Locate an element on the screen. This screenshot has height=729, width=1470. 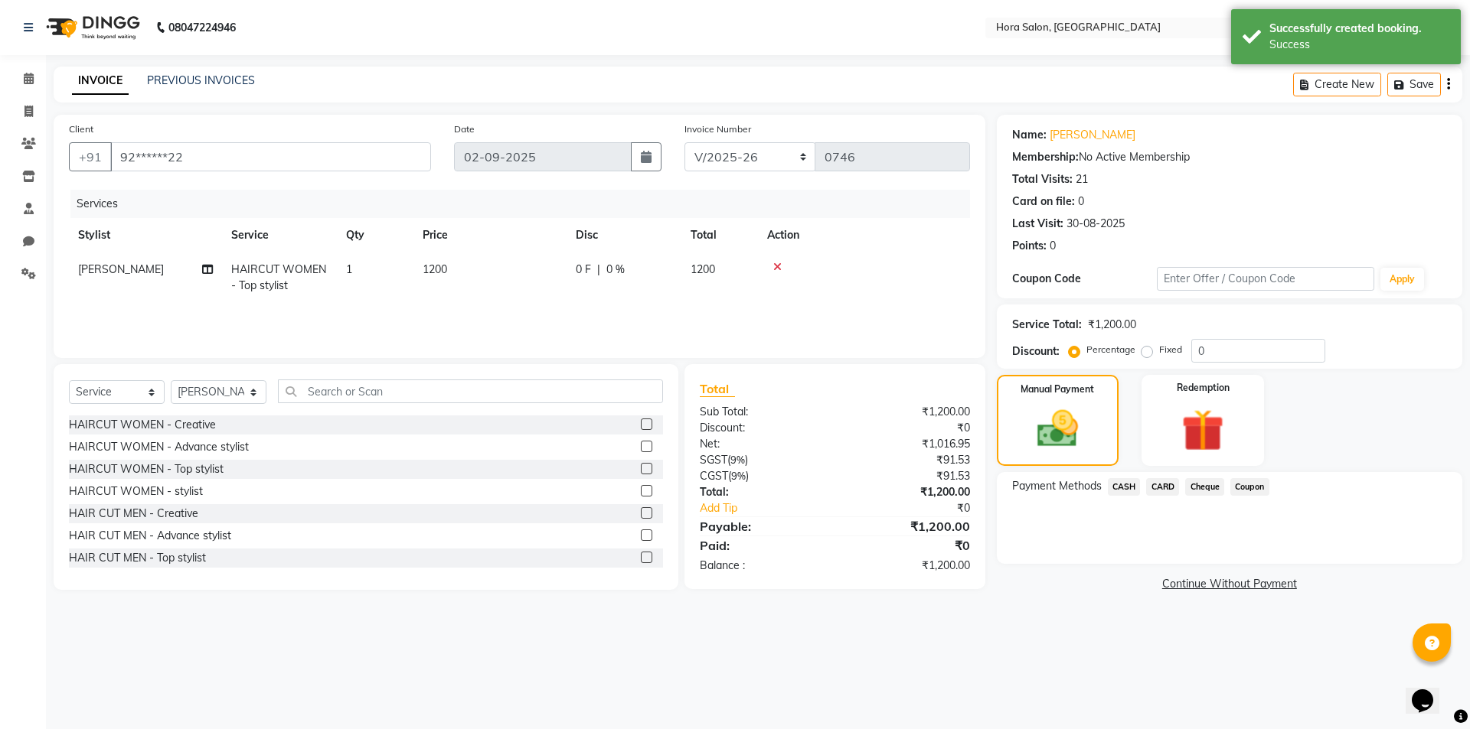
th: Qty is located at coordinates (375, 235).